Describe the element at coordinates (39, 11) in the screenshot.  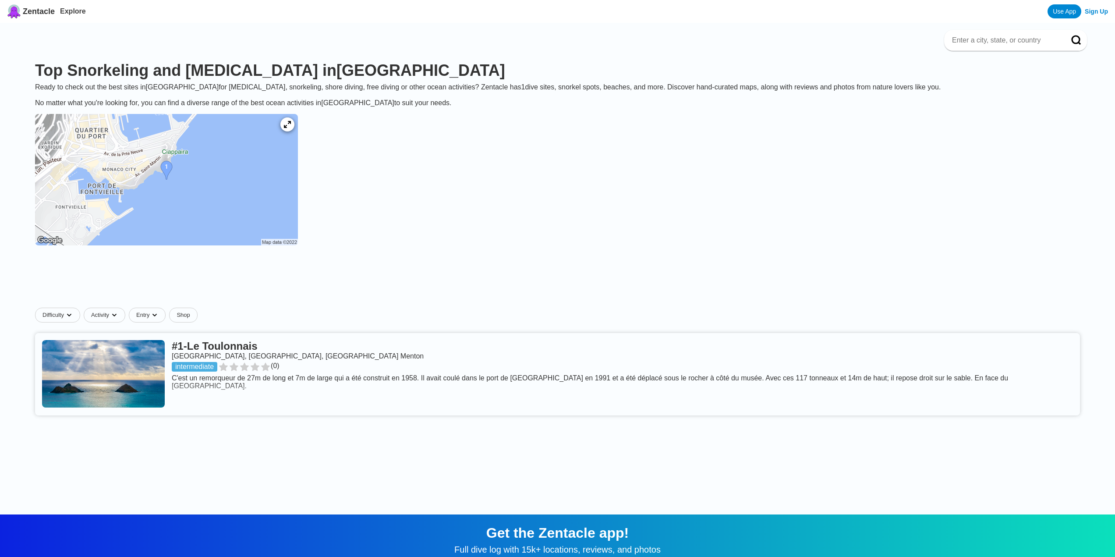
I see `span: Zentacle` at that location.